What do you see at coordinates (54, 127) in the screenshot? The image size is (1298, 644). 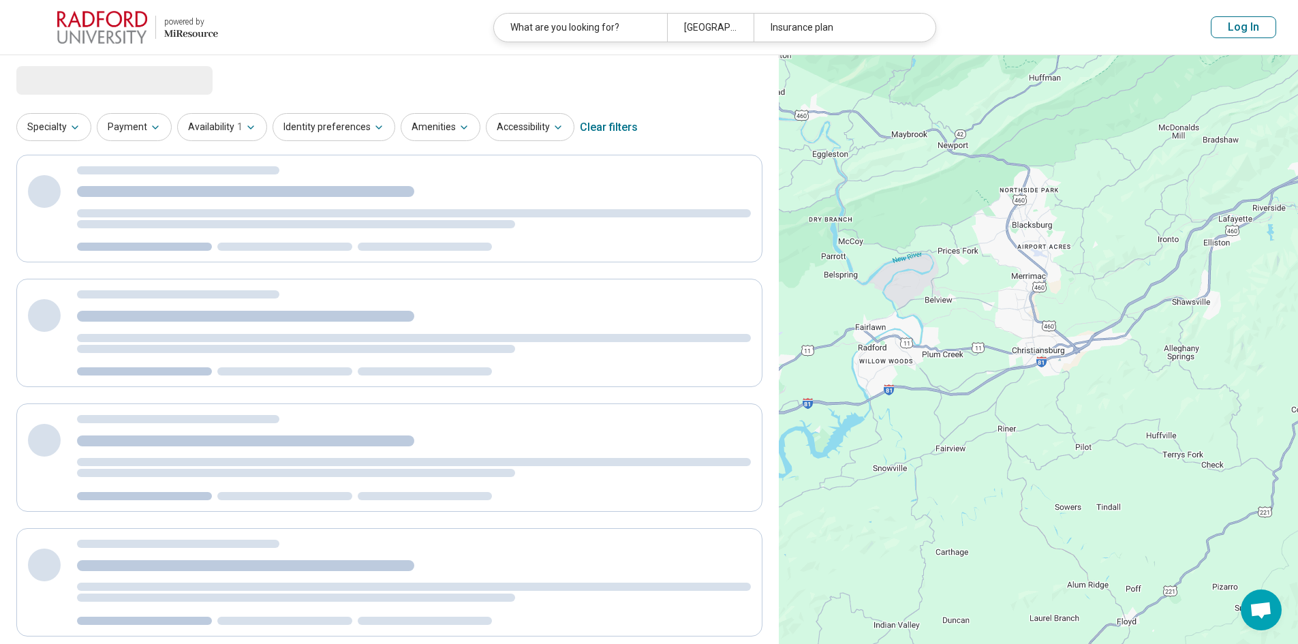 I see `button: Specialty` at bounding box center [54, 127].